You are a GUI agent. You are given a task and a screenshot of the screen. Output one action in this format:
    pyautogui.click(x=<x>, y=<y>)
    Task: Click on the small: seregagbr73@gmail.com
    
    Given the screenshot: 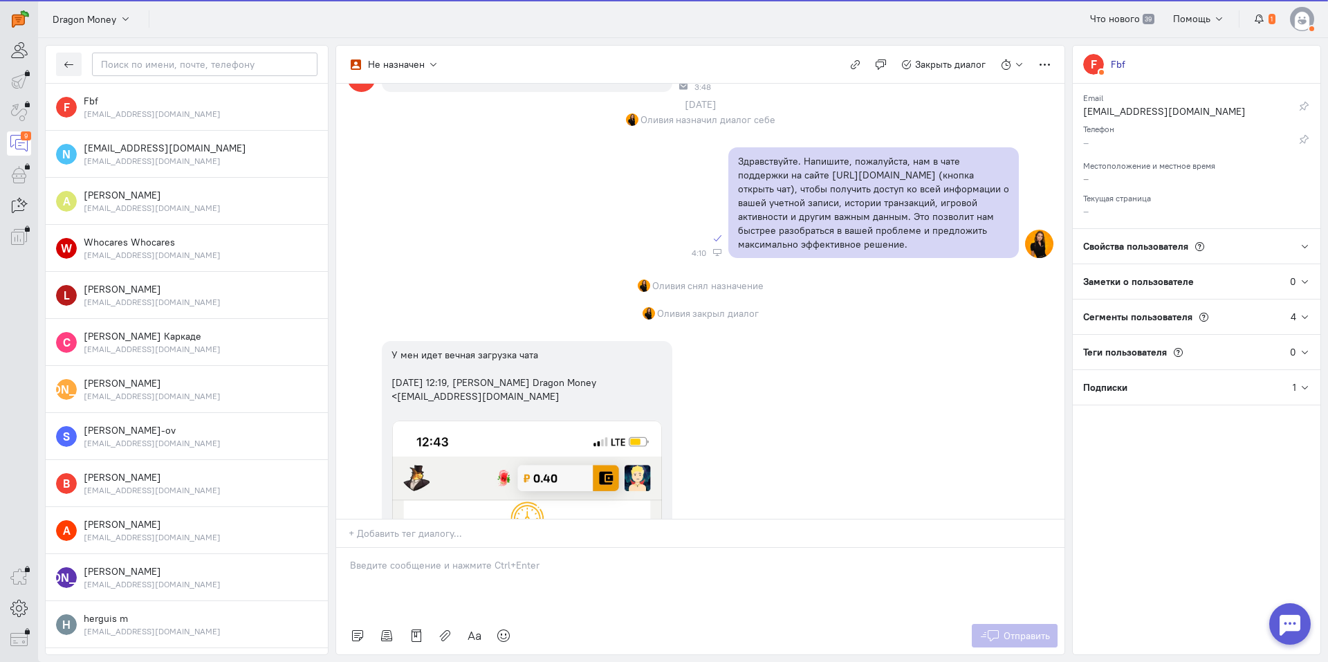 What is the action you would take?
    pyautogui.click(x=152, y=349)
    